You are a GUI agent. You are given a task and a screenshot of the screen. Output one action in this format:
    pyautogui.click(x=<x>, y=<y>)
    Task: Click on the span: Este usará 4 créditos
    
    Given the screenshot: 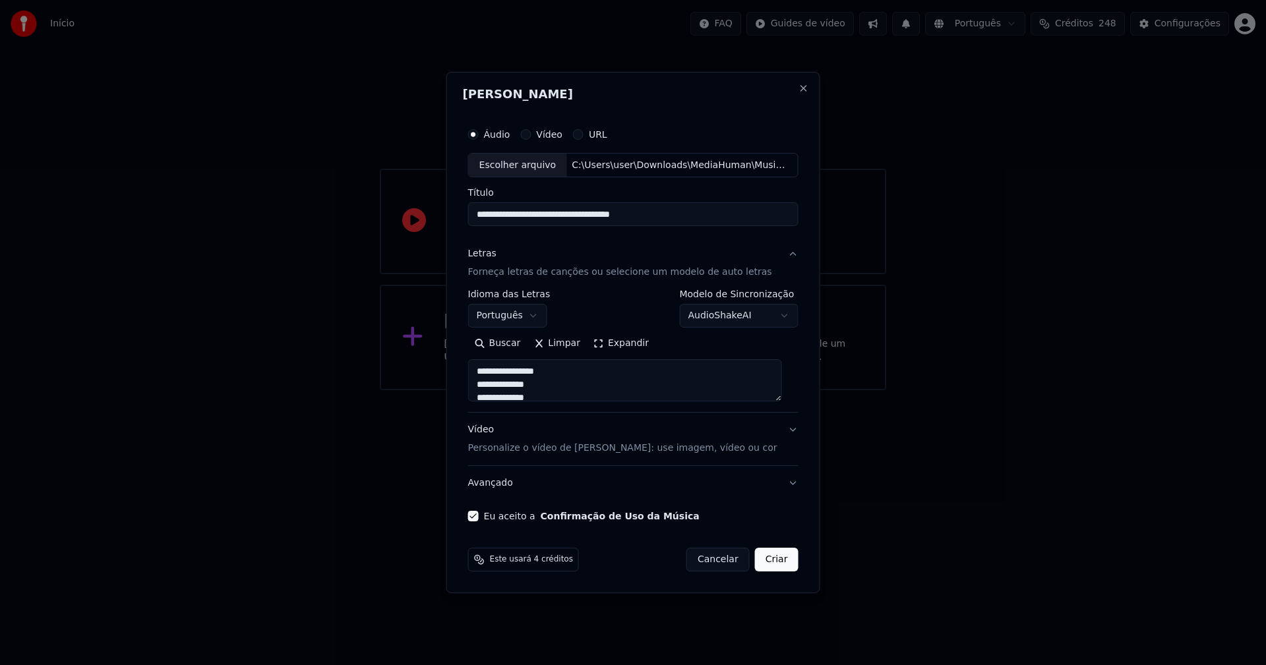 What is the action you would take?
    pyautogui.click(x=531, y=560)
    